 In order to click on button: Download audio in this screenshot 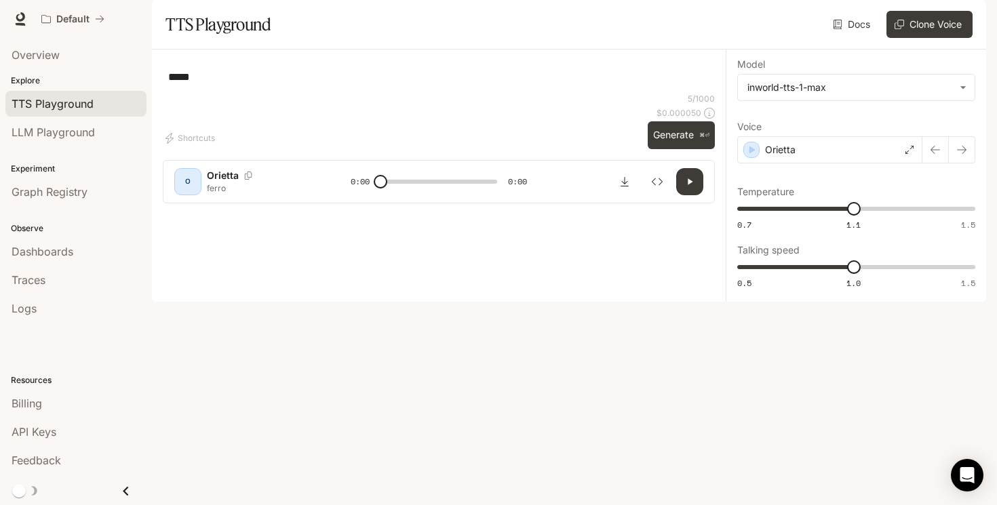, I will do `click(625, 182)`.